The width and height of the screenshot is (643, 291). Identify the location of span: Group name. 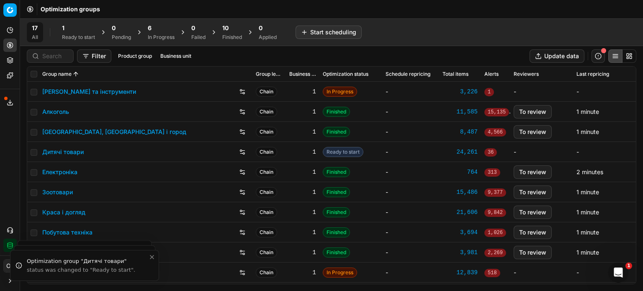
(57, 74).